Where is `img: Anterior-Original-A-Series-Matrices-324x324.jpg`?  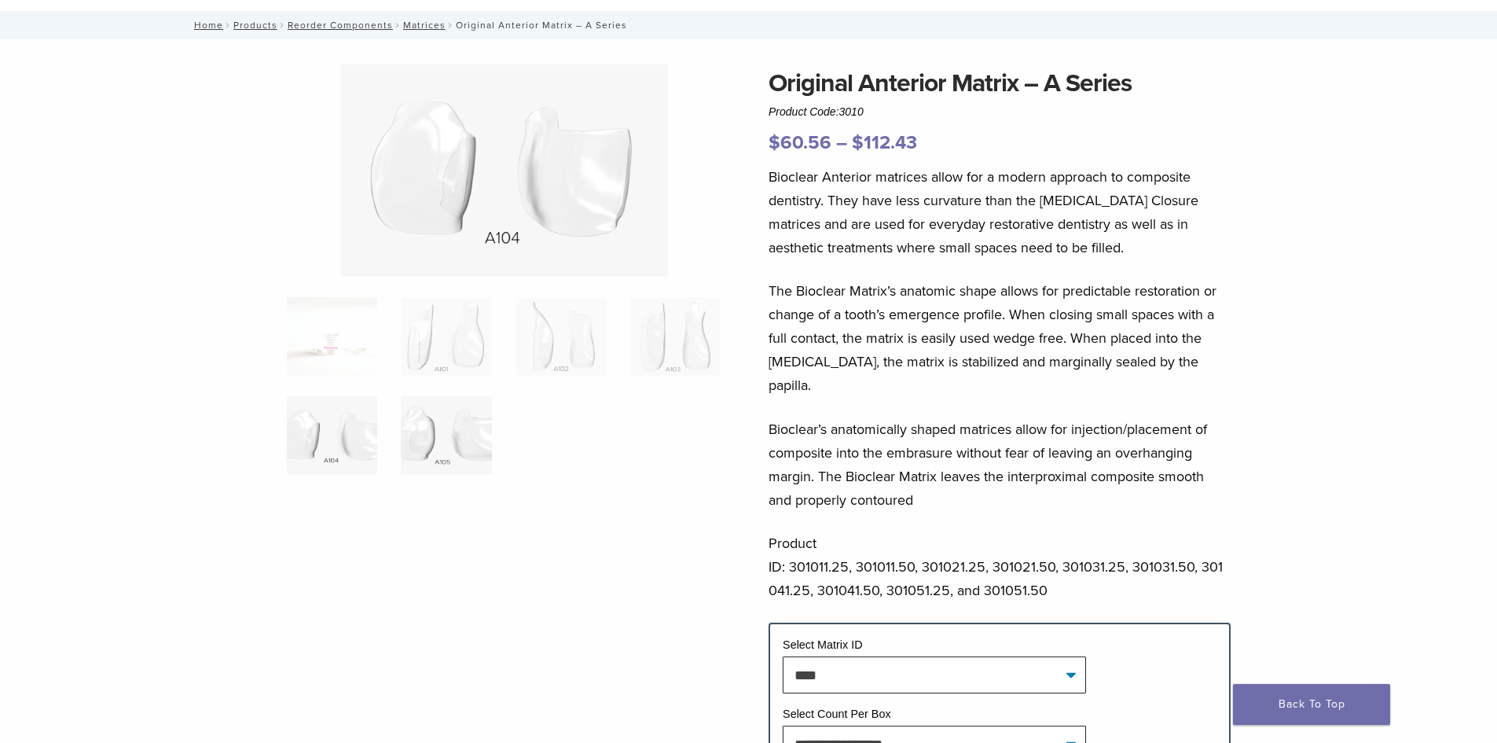 img: Anterior-Original-A-Series-Matrices-324x324.jpg is located at coordinates (332, 336).